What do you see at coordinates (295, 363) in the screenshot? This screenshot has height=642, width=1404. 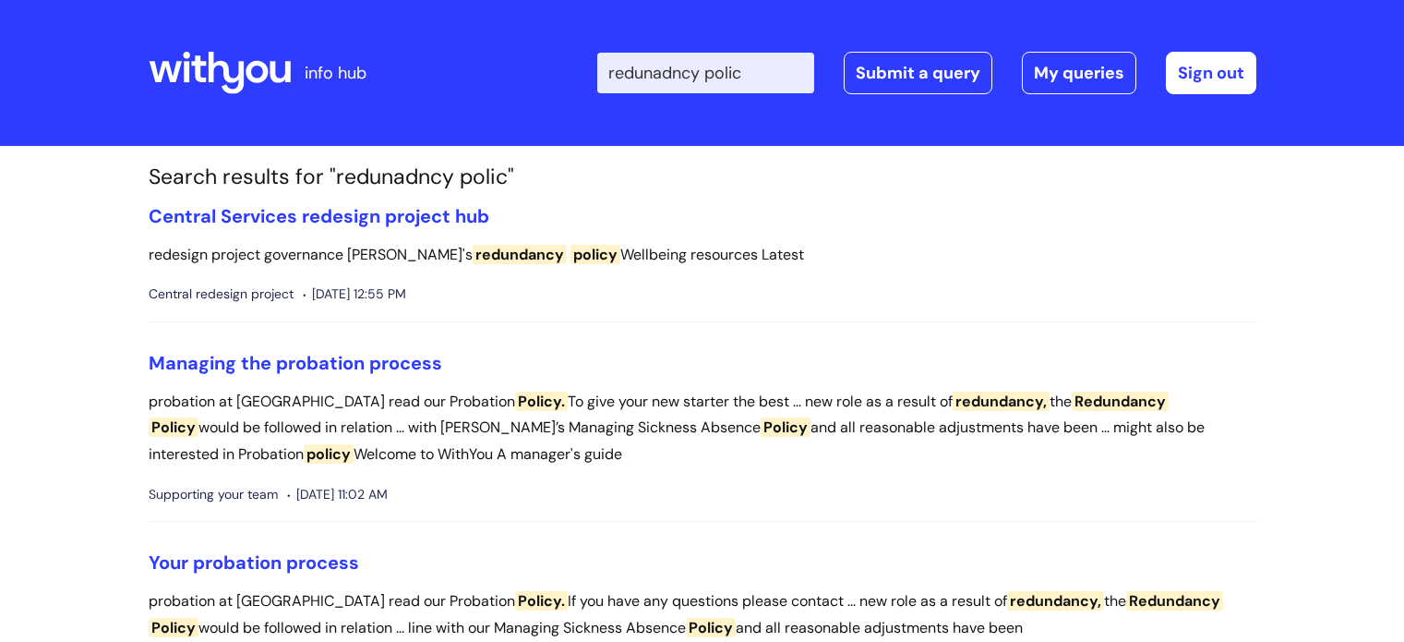 I see `a: Managing the probation process` at bounding box center [295, 363].